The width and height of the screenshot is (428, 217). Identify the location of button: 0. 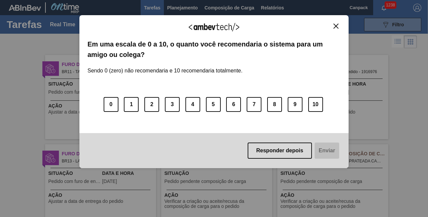
(111, 104).